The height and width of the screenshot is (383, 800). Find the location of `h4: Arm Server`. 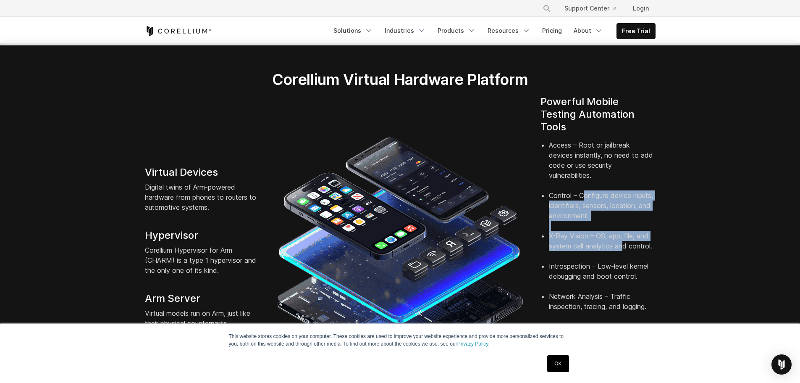

h4: Arm Server is located at coordinates (202, 298).